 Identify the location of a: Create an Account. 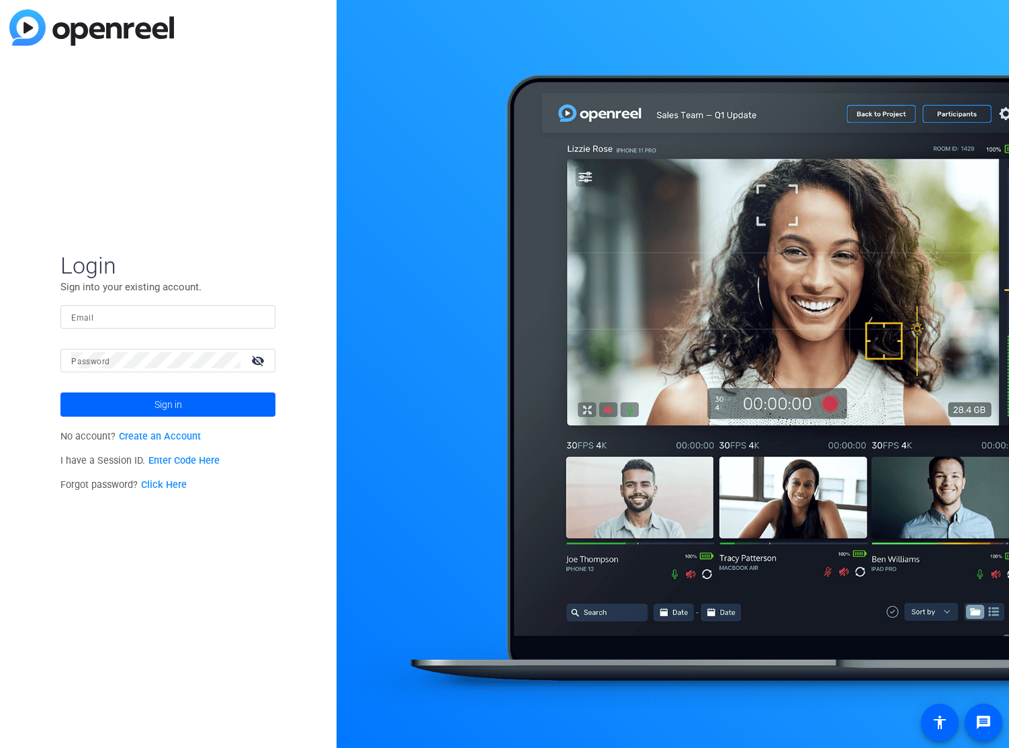
(160, 436).